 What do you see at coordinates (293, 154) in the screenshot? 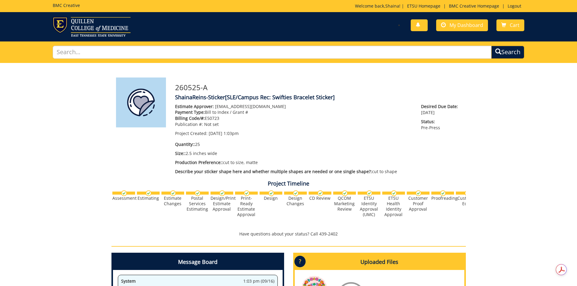
I see `p: 2.5 inches wide` at bounding box center [293, 154].